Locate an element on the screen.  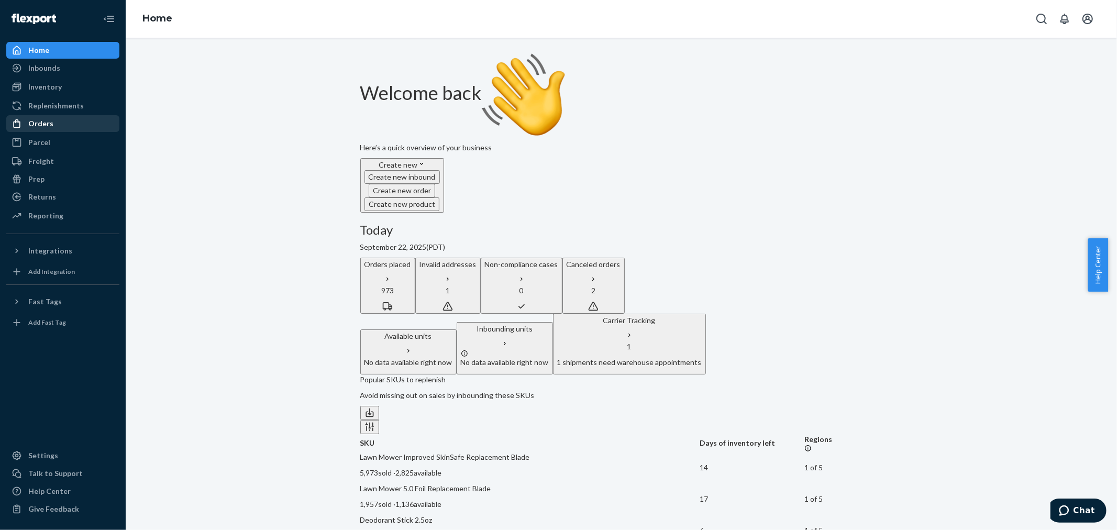
div: Give Feedback is located at coordinates (53, 509).